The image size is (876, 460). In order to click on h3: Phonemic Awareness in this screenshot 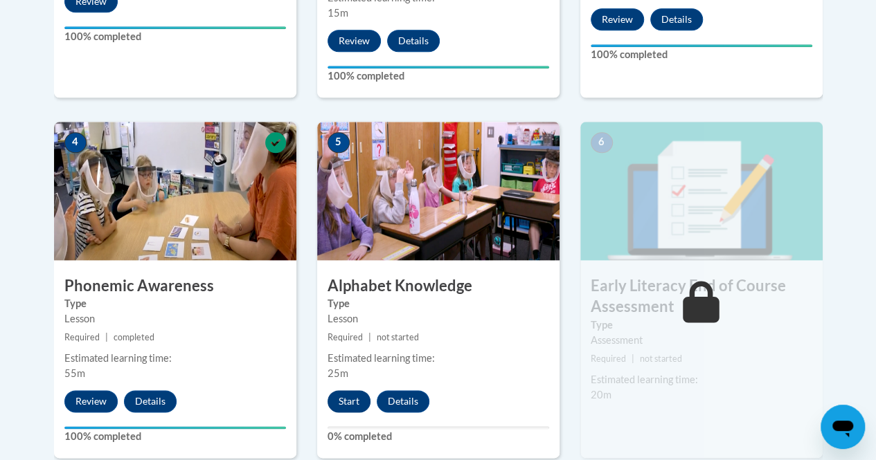, I will do `click(175, 286)`.